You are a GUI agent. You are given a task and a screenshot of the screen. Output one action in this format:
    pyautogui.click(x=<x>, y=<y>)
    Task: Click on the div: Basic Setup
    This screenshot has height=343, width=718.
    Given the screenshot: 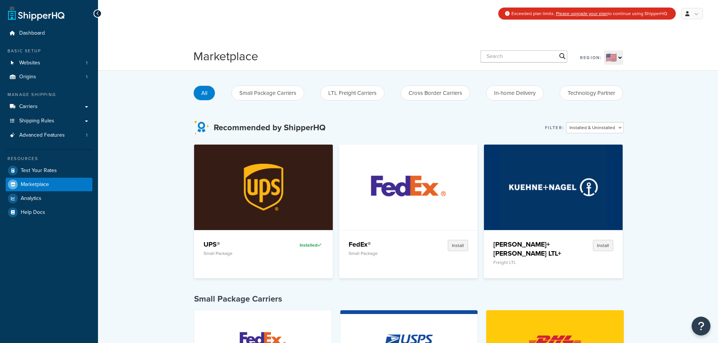 What is the action you would take?
    pyautogui.click(x=49, y=51)
    